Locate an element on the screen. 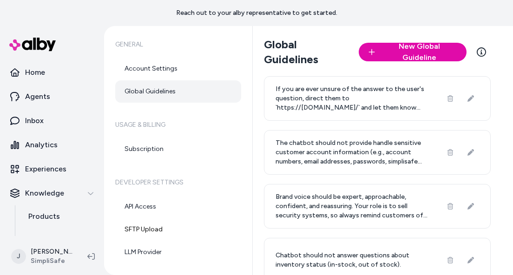 The width and height of the screenshot is (513, 275). span: SimpliSafe is located at coordinates (52, 261).